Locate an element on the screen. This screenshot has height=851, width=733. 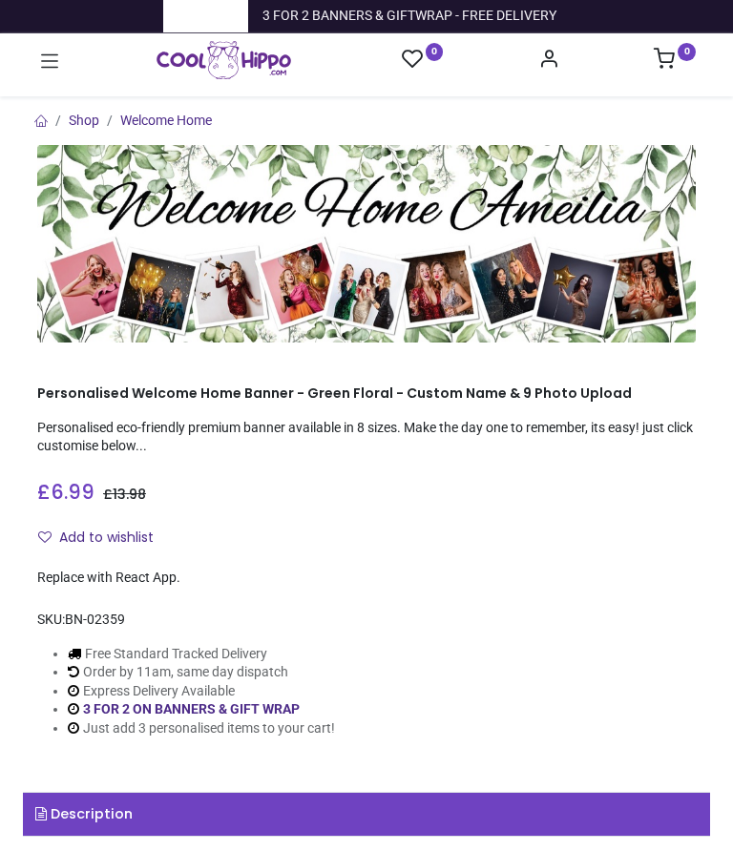
li: Just add 3 personalised items to your cart! is located at coordinates (201, 729).